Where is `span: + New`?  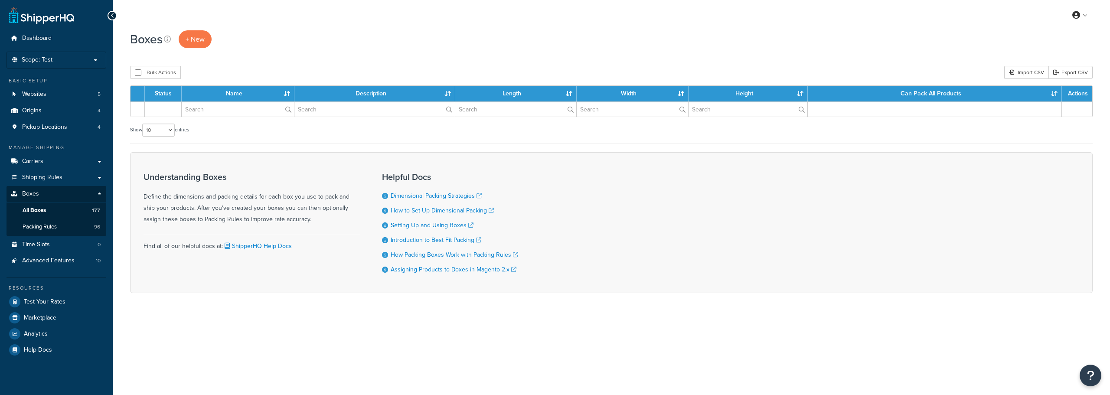
span: + New is located at coordinates (195, 39).